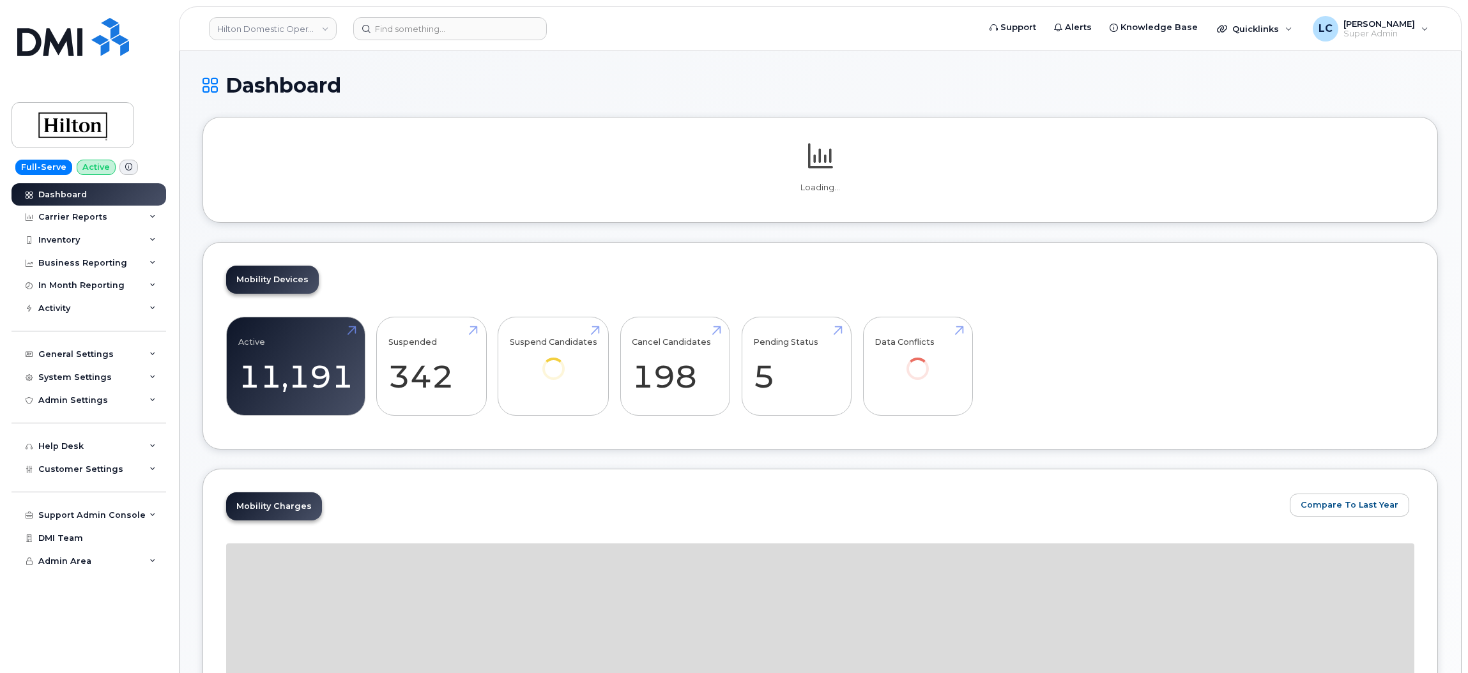 The image size is (1468, 673). Describe the element at coordinates (272, 280) in the screenshot. I see `a: Mobility Devices` at that location.